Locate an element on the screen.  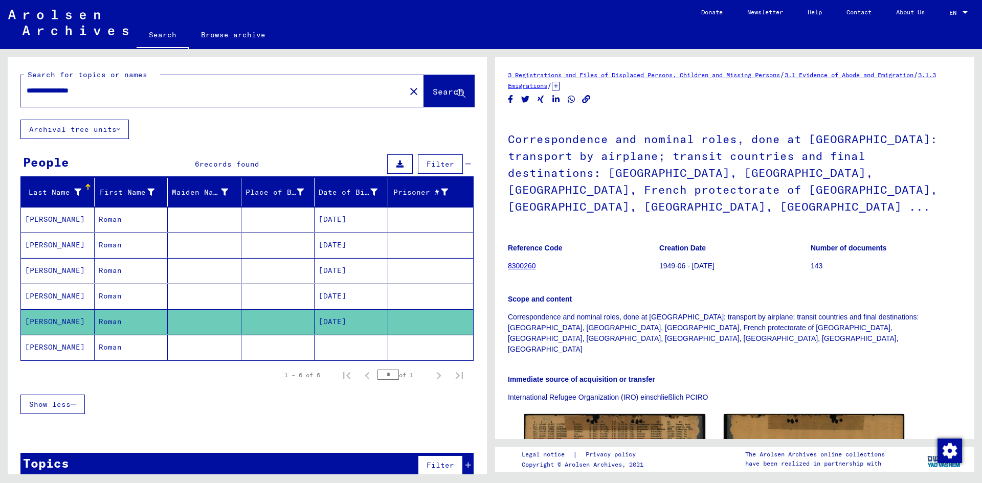
img: yv_logo.png is located at coordinates (944, 459).